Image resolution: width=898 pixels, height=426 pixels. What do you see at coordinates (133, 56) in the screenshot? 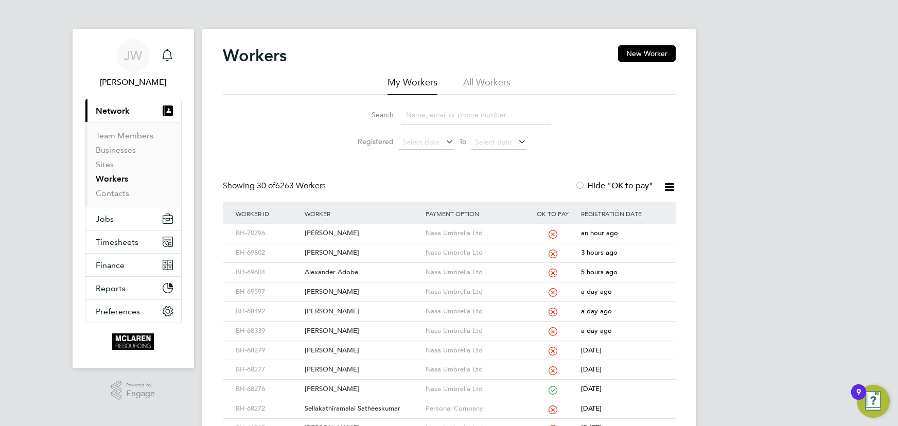
I see `span: JW` at bounding box center [133, 56].